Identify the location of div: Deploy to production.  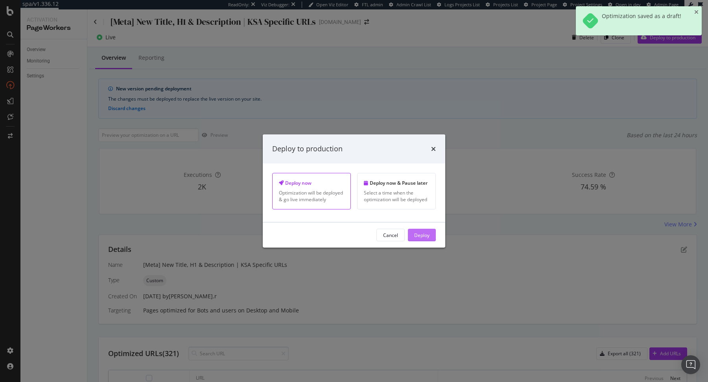
(307, 149).